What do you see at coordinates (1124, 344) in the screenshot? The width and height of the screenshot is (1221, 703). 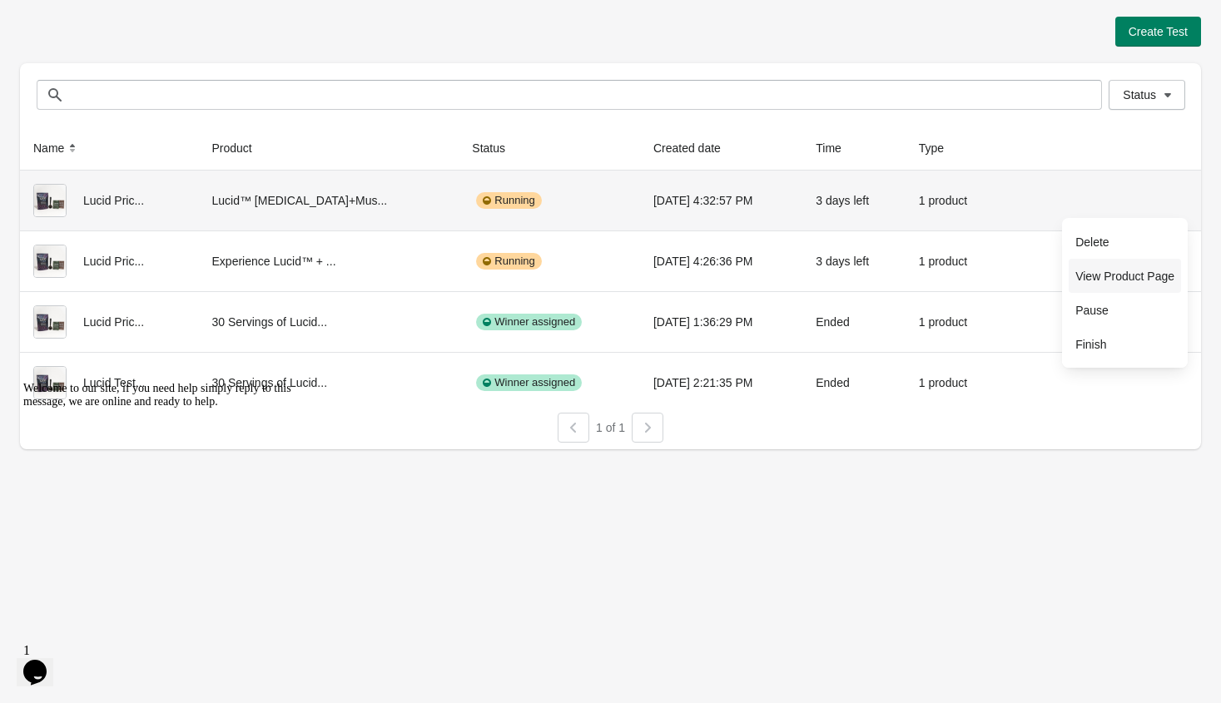 I see `button: Finish` at bounding box center [1124, 344].